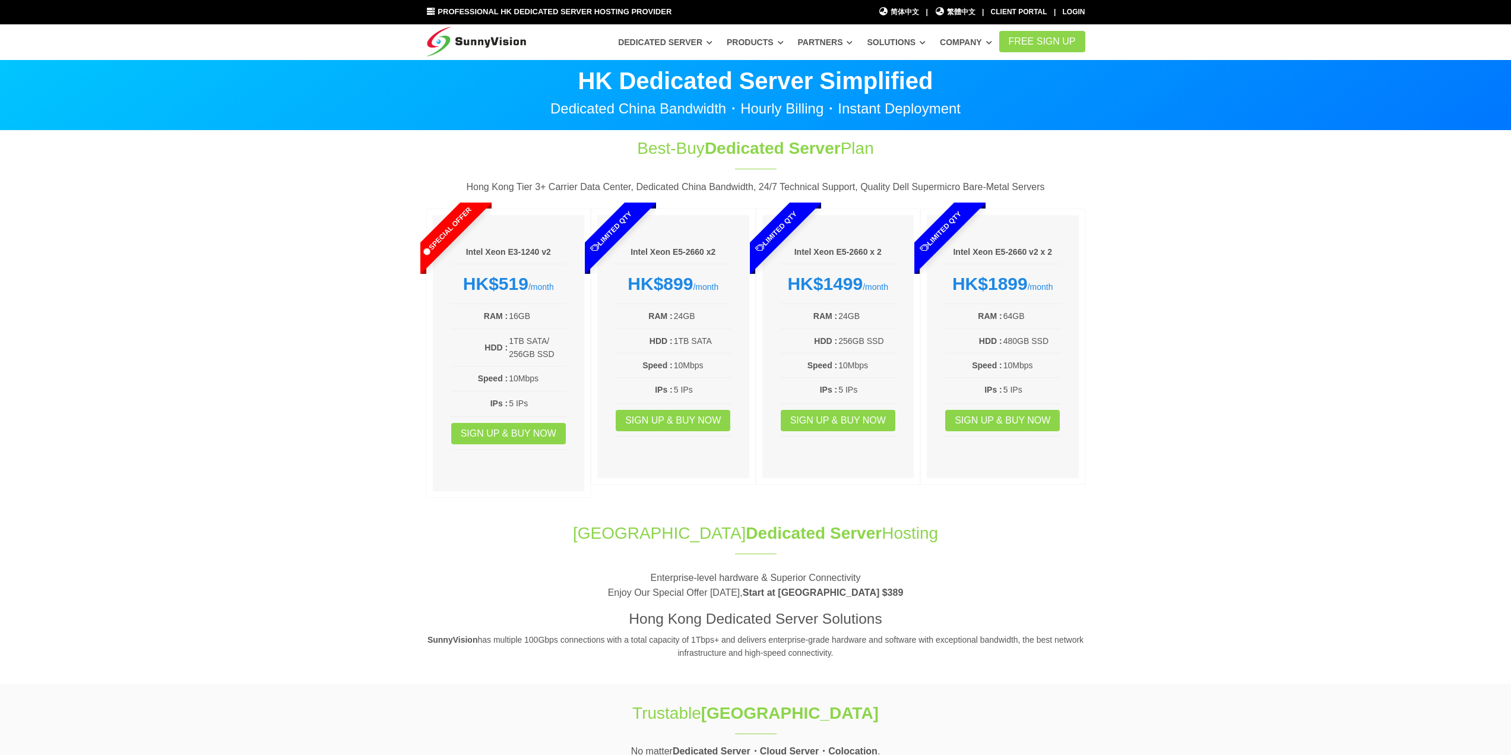 This screenshot has width=1511, height=755. Describe the element at coordinates (496, 283) in the screenshot. I see `strong: HK$519` at that location.